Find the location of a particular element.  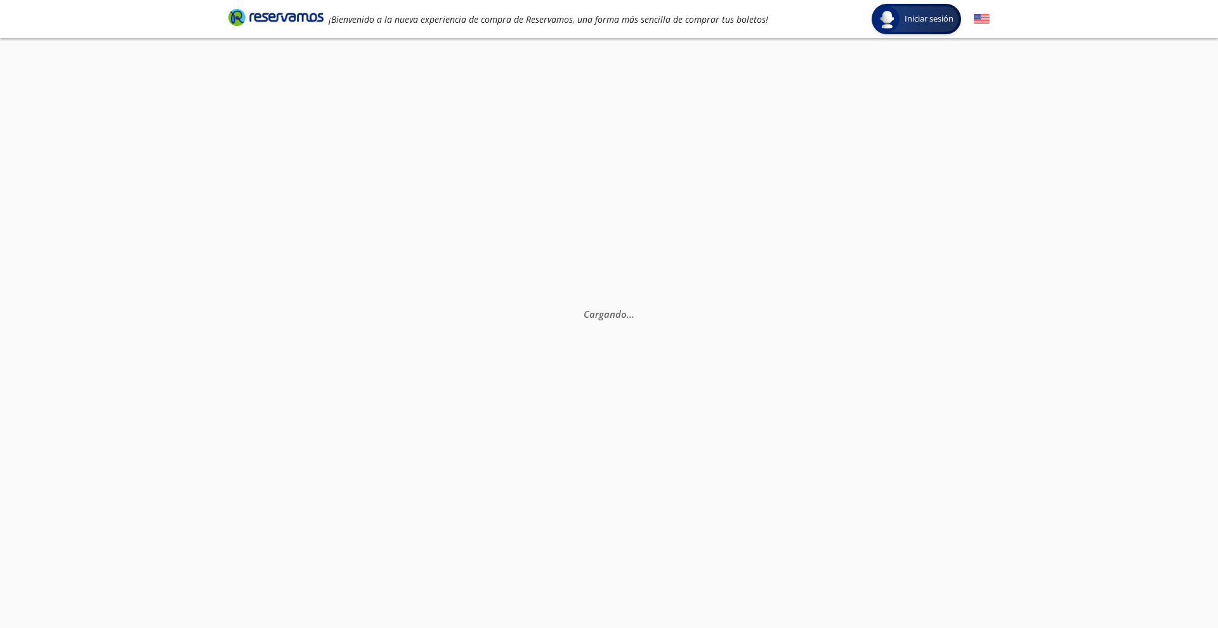

i: Brand Logo is located at coordinates (276, 17).